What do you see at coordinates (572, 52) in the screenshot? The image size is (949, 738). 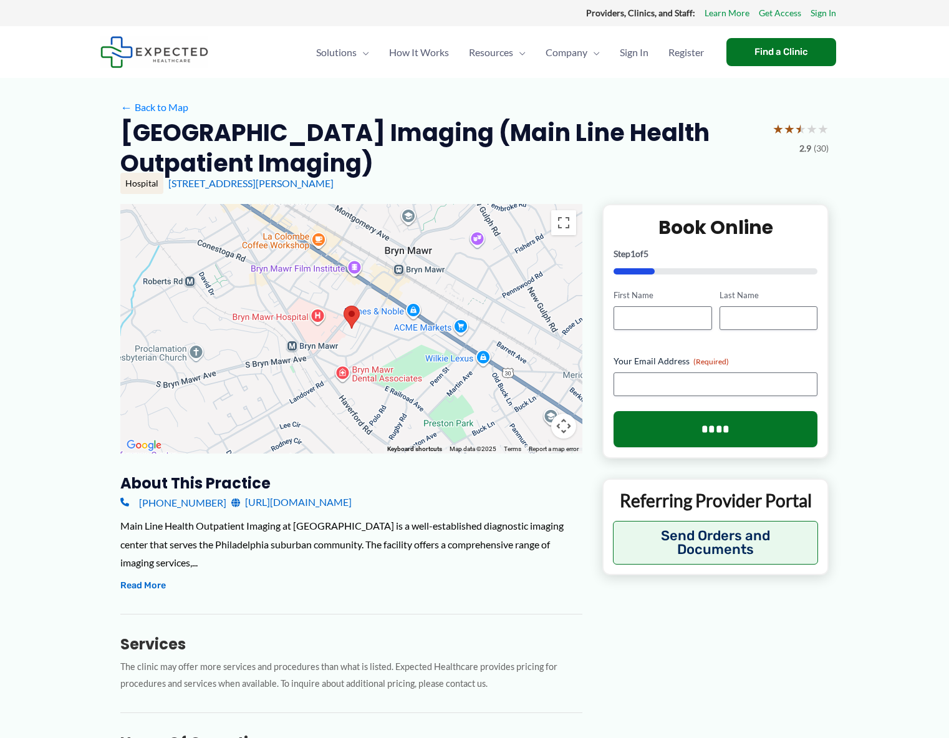 I see `a: CompanyMenu Toggle` at bounding box center [572, 52].